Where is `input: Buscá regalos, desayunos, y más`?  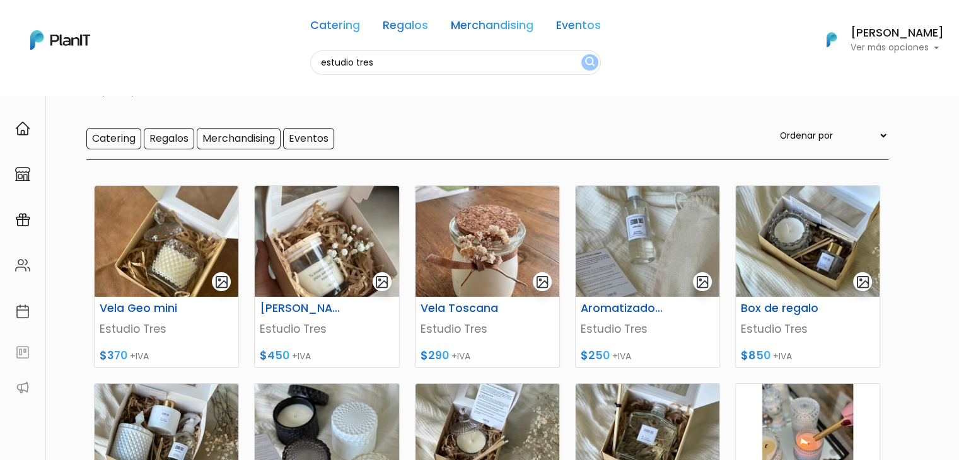
input: Buscá regalos, desayunos, y más is located at coordinates (455, 62).